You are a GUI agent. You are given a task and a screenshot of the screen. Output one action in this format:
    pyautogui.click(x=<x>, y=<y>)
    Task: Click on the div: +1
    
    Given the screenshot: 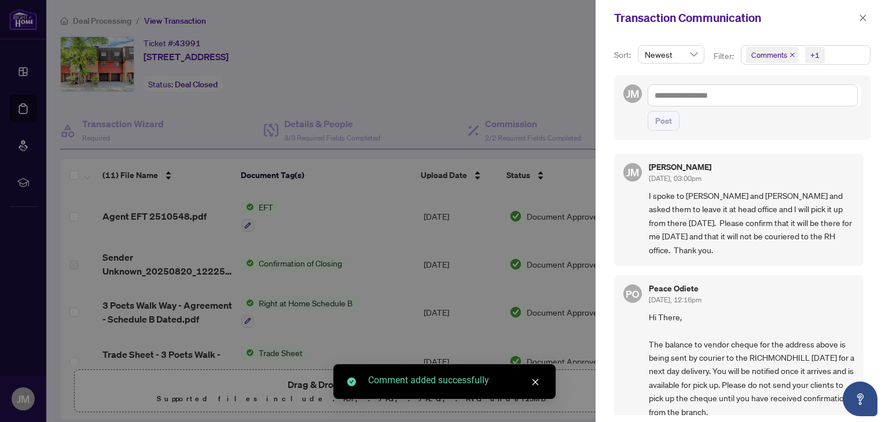 What is the action you would take?
    pyautogui.click(x=814, y=55)
    